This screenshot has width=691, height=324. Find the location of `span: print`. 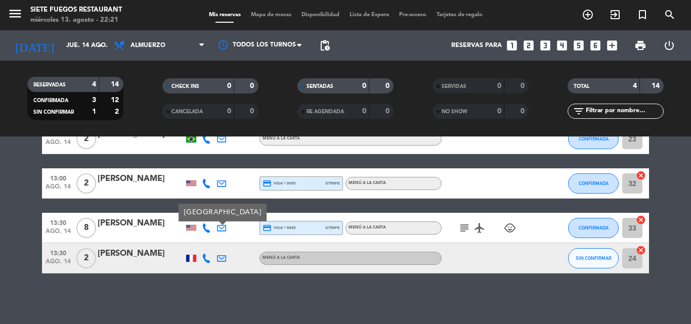

span: print is located at coordinates (640, 46).